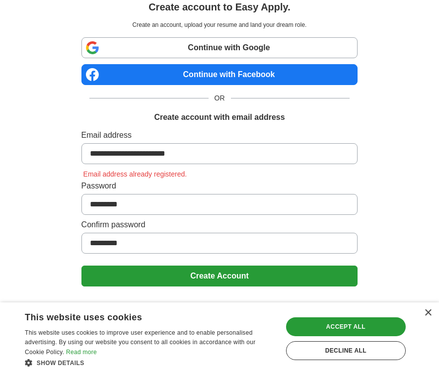 Image resolution: width=439 pixels, height=375 pixels. I want to click on label: Password, so click(220, 186).